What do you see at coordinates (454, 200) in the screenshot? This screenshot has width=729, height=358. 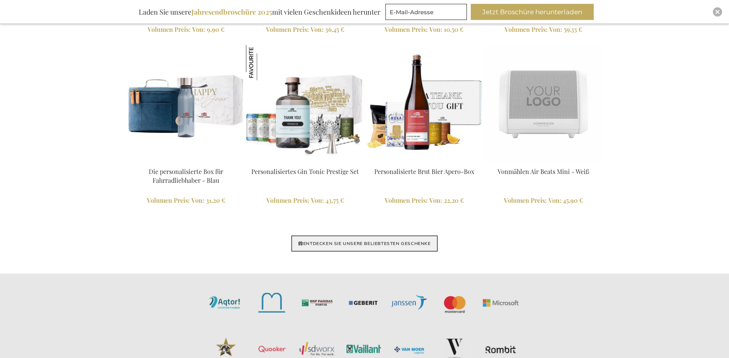 I see `span: 22,20 €` at bounding box center [454, 200].